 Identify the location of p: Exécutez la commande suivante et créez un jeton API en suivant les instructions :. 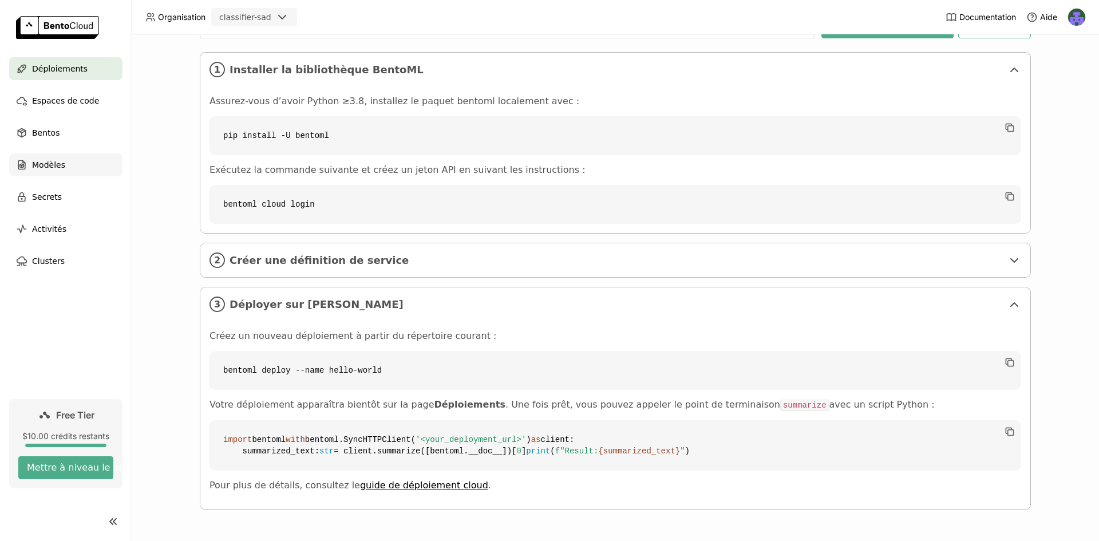
(615, 170).